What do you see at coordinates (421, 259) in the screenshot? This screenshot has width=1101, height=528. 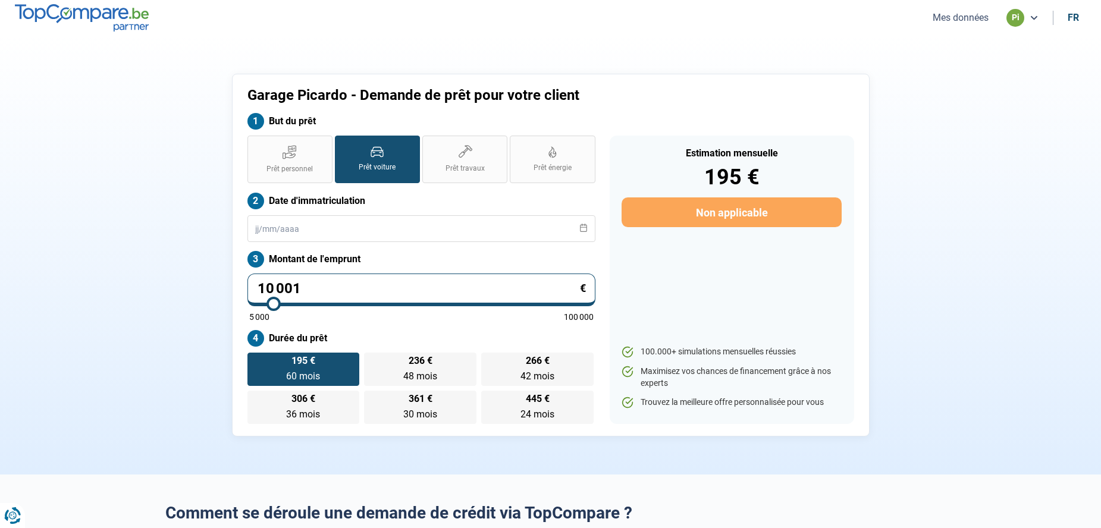 I see `label: Montant de l'emprunt` at bounding box center [421, 259].